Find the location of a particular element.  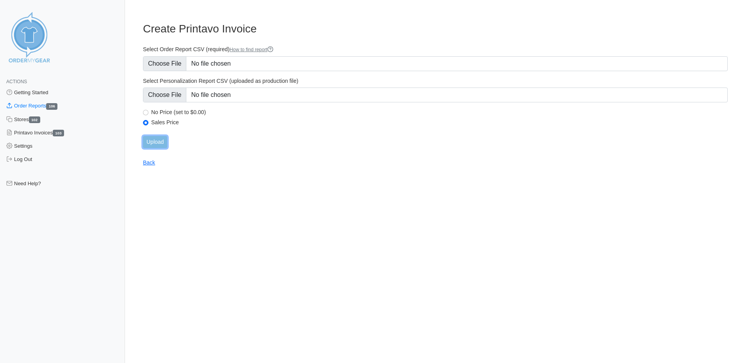

label: No Price (set to $0.00) is located at coordinates (439, 112).